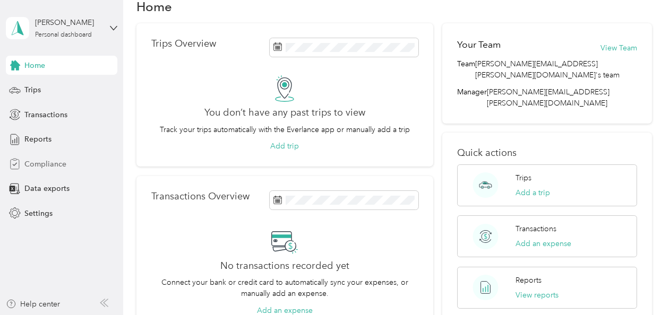 The height and width of the screenshot is (315, 670). I want to click on h2: Your Team, so click(479, 45).